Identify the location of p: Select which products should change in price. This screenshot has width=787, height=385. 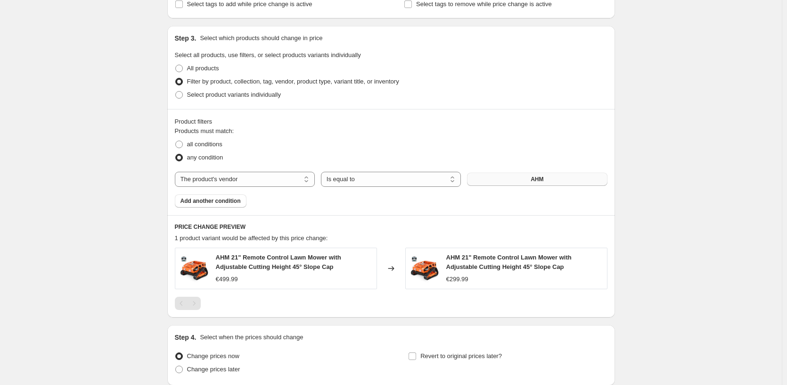
(261, 38).